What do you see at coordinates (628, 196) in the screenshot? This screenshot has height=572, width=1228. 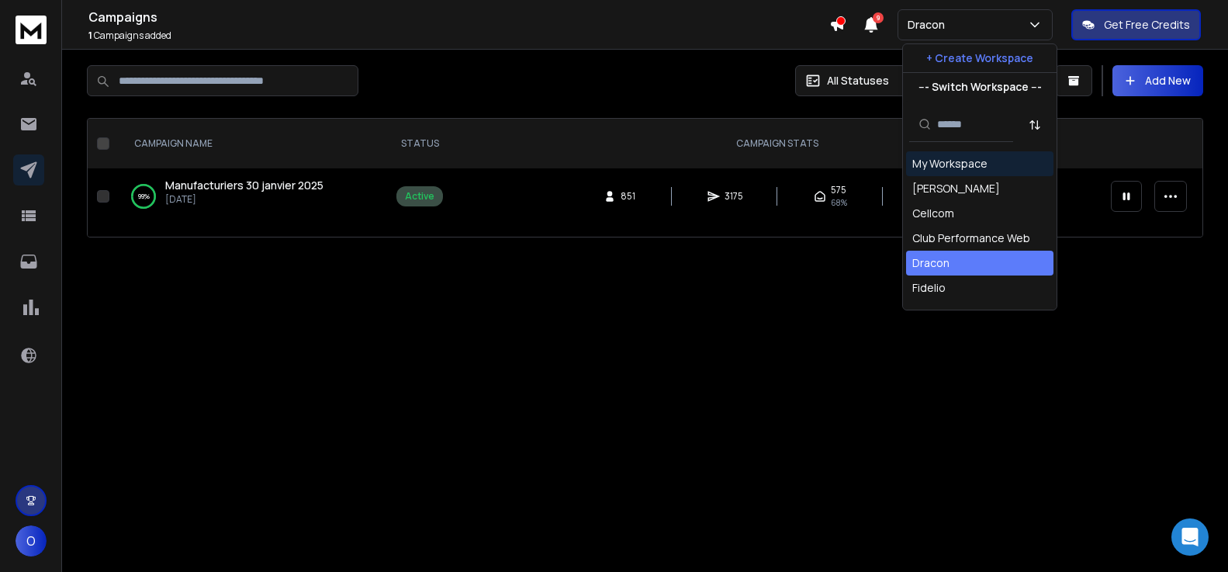 I see `span: 851` at bounding box center [628, 196].